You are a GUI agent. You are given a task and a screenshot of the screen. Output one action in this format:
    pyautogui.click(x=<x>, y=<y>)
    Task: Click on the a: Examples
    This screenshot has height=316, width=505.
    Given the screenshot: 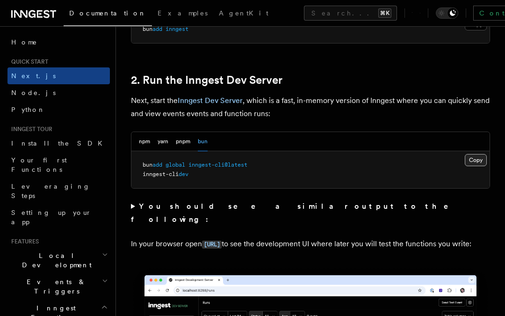 What is the action you would take?
    pyautogui.click(x=182, y=14)
    